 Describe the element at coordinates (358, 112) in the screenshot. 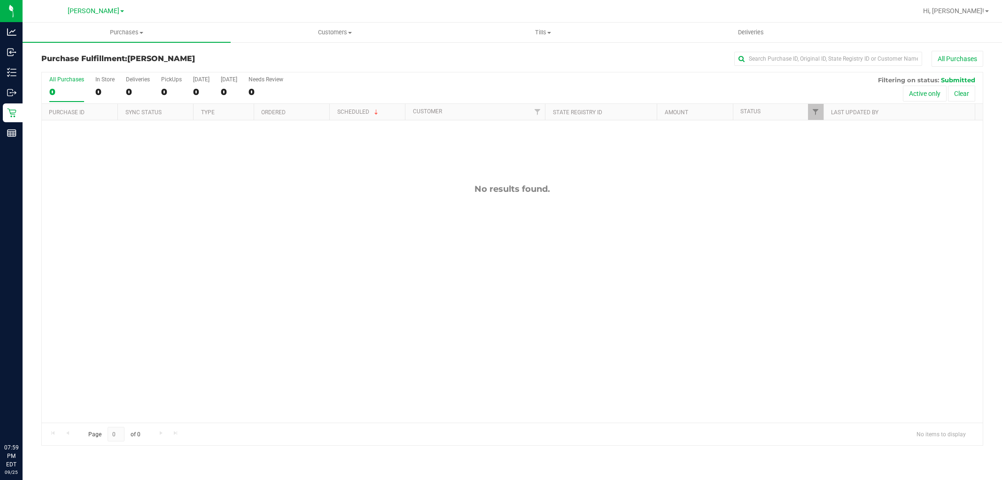

I see `a: Scheduled` at that location.